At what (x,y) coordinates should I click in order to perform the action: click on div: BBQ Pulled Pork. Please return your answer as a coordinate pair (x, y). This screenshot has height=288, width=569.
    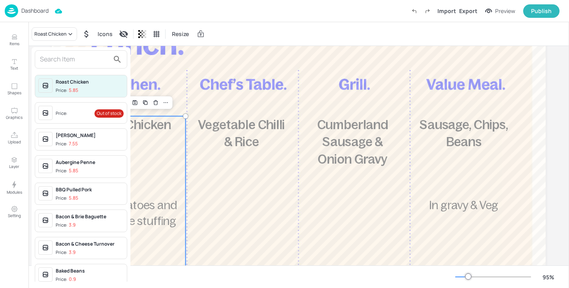
    Looking at the image, I should click on (90, 189).